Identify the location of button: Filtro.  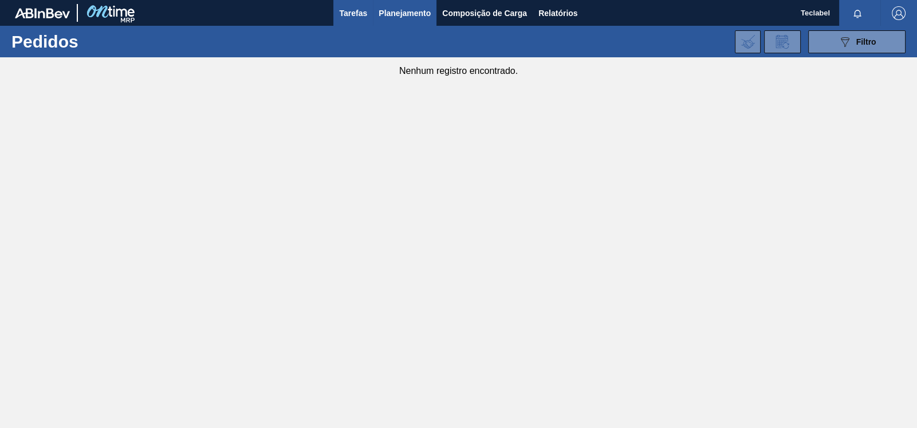
(856, 42).